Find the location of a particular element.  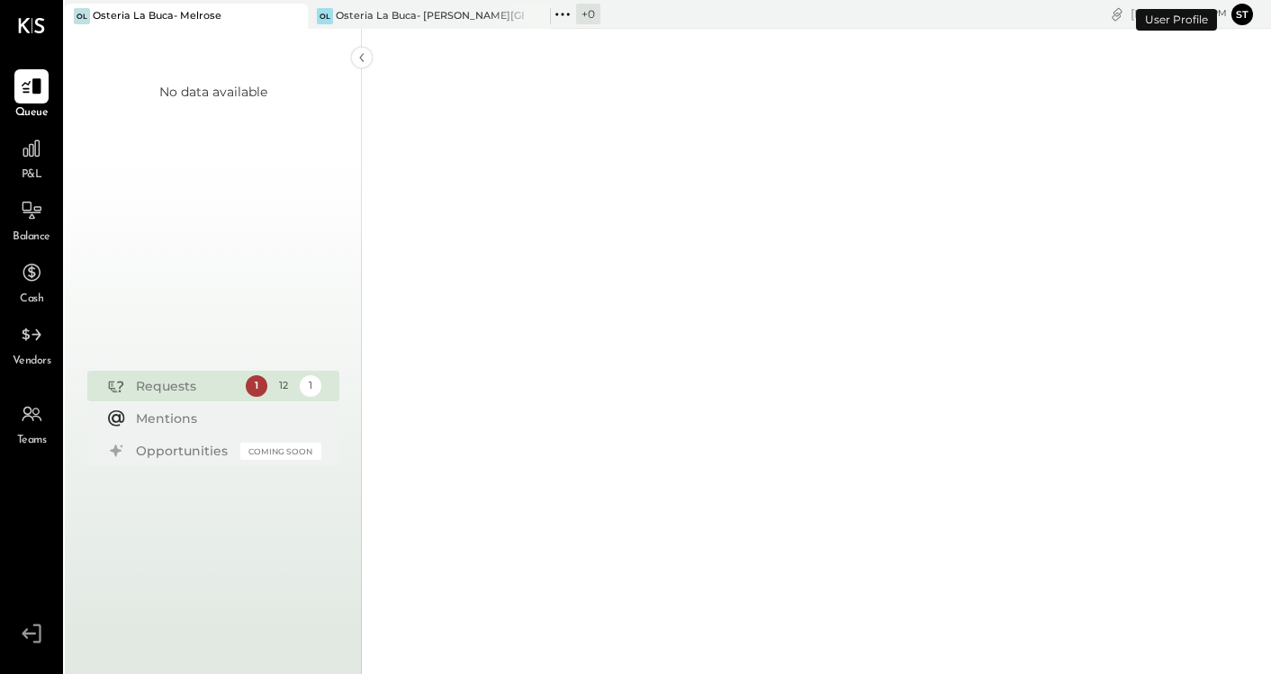

div: + 0 is located at coordinates (588, 14).